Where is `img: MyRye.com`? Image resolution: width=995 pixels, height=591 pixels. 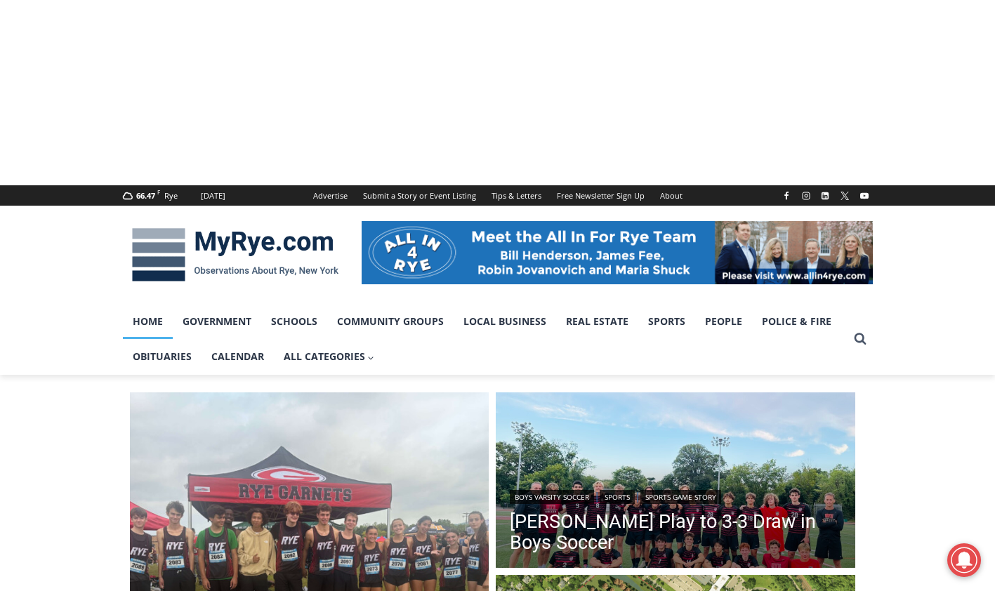
img: MyRye.com is located at coordinates (235, 255).